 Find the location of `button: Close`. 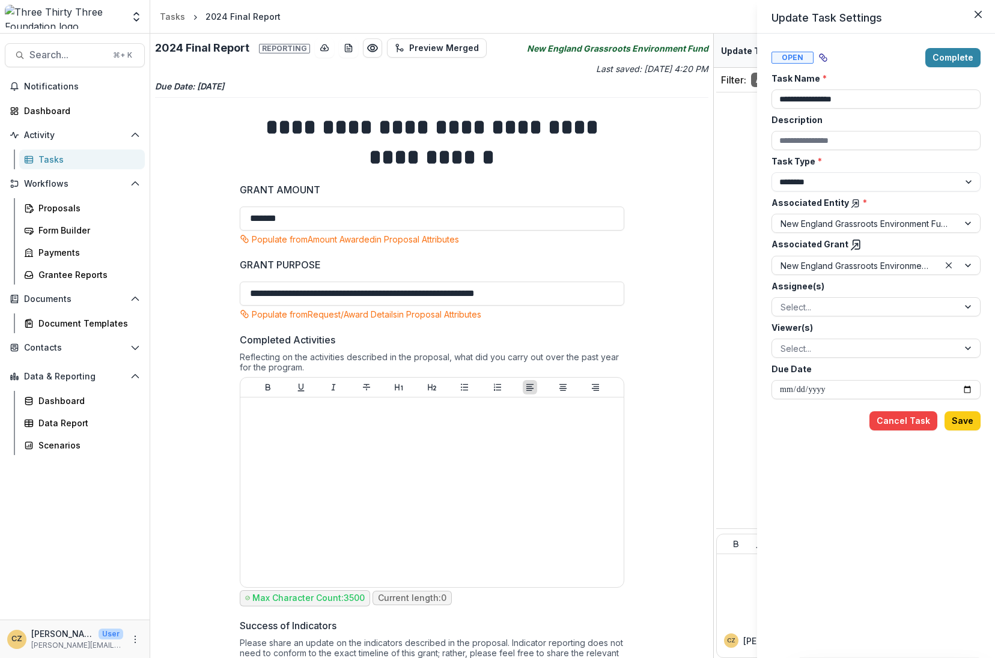

button: Close is located at coordinates (978, 14).